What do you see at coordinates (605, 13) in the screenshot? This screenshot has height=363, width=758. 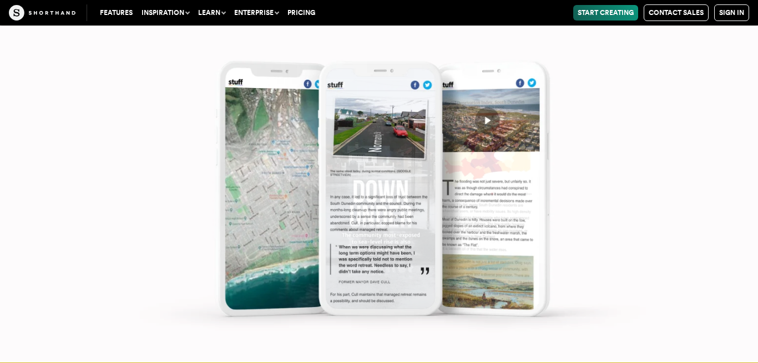 I see `a: Start Creating` at bounding box center [605, 13].